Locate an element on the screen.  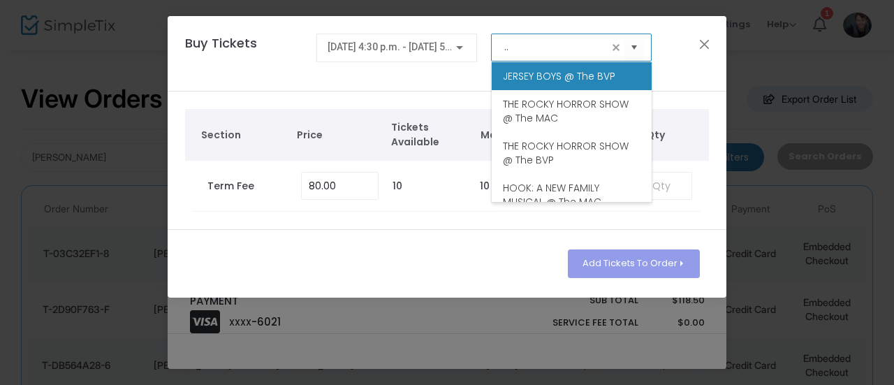
button: Select is located at coordinates (634, 47).